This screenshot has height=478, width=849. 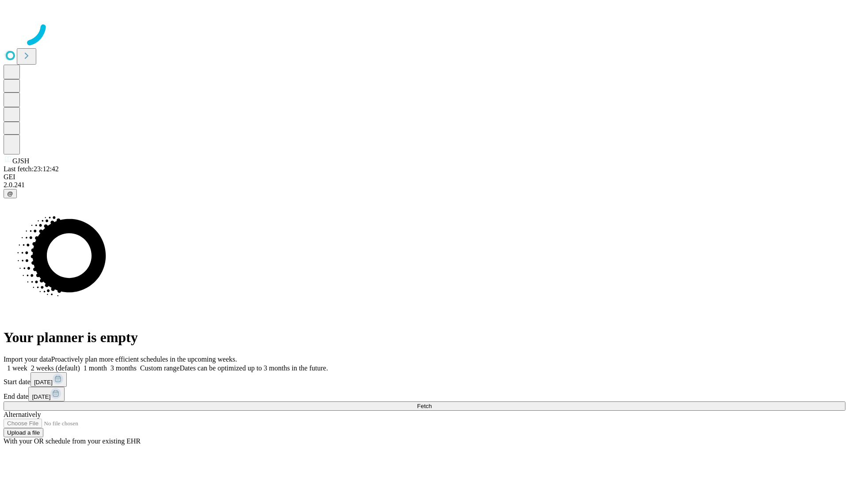 I want to click on h1: Your planner is empty, so click(x=425, y=337).